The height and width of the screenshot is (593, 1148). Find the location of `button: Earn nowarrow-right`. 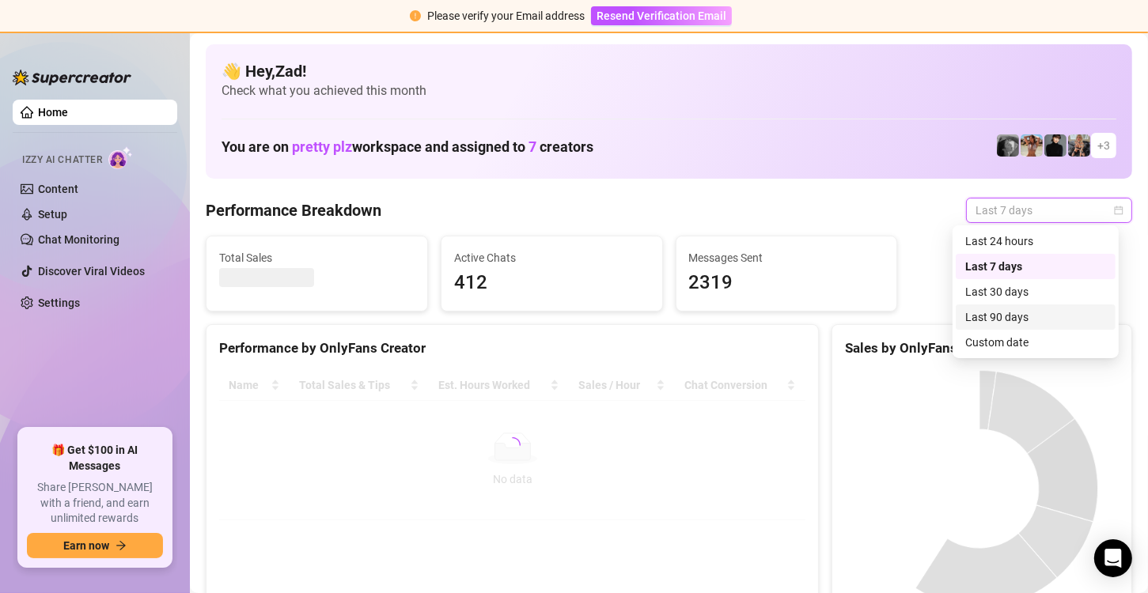

button: Earn nowarrow-right is located at coordinates (95, 546).